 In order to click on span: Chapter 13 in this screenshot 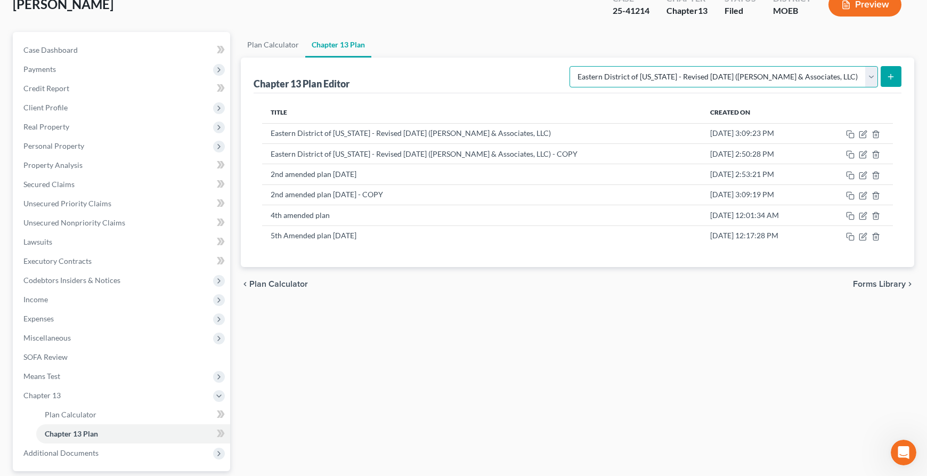, I will do `click(42, 395)`.